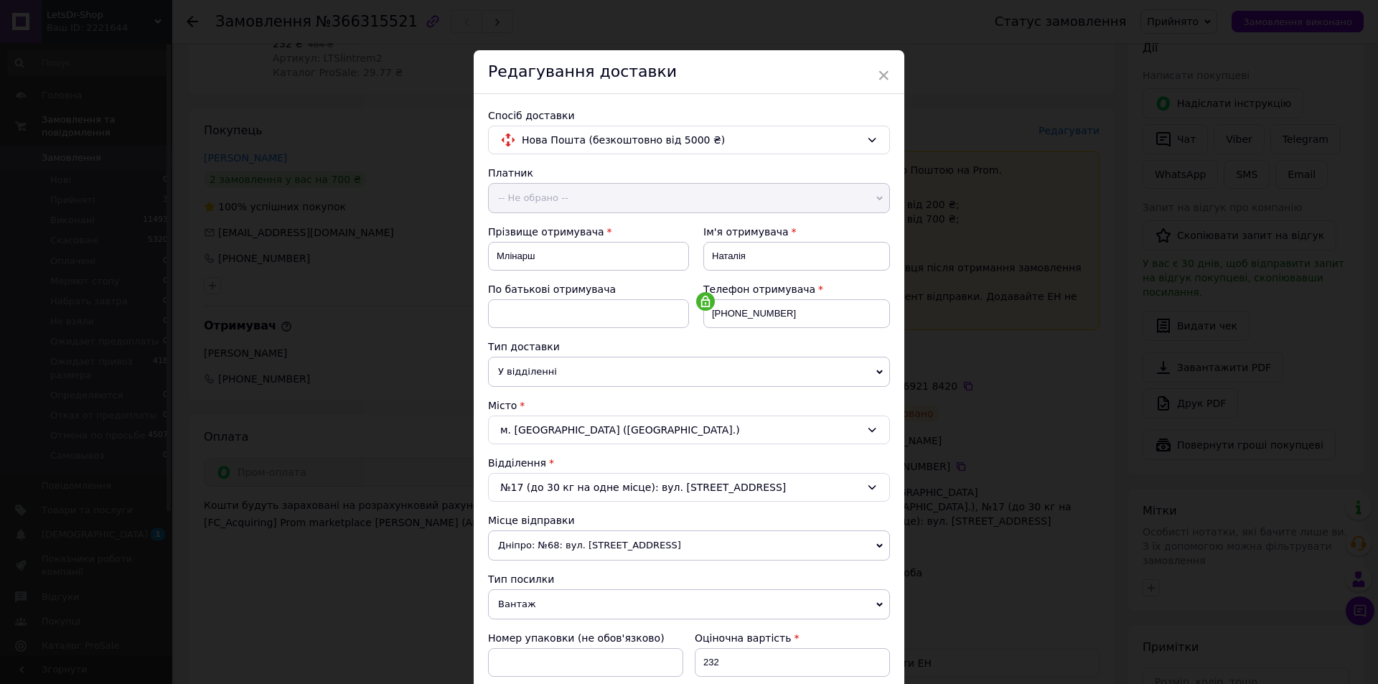 The width and height of the screenshot is (1378, 684). I want to click on div: Редагування доставки, so click(689, 72).